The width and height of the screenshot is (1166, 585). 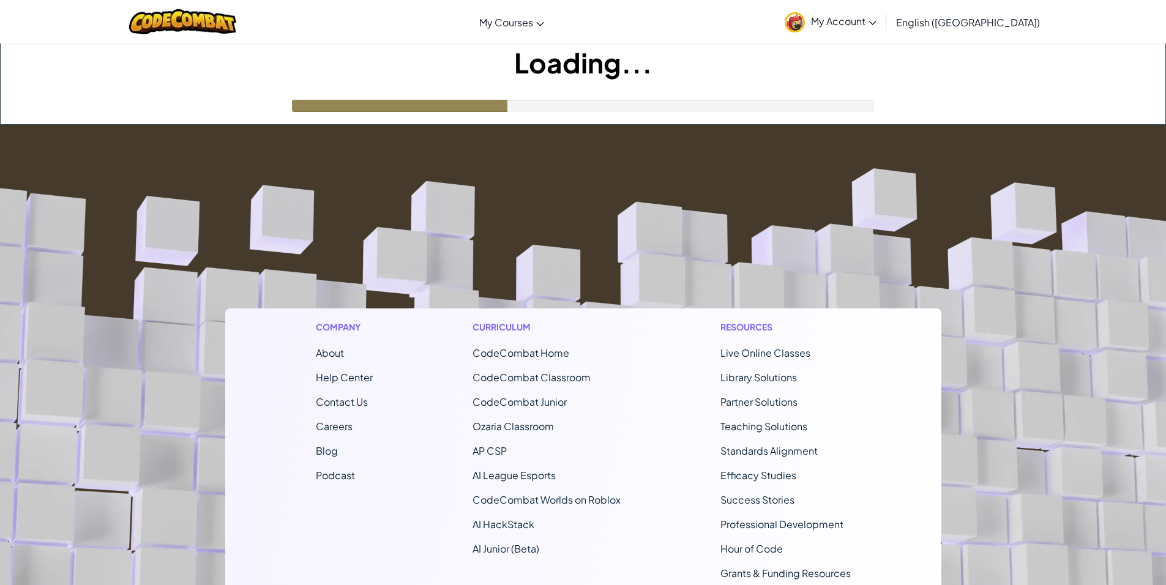 What do you see at coordinates (844, 21) in the screenshot?
I see `span: My Account` at bounding box center [844, 21].